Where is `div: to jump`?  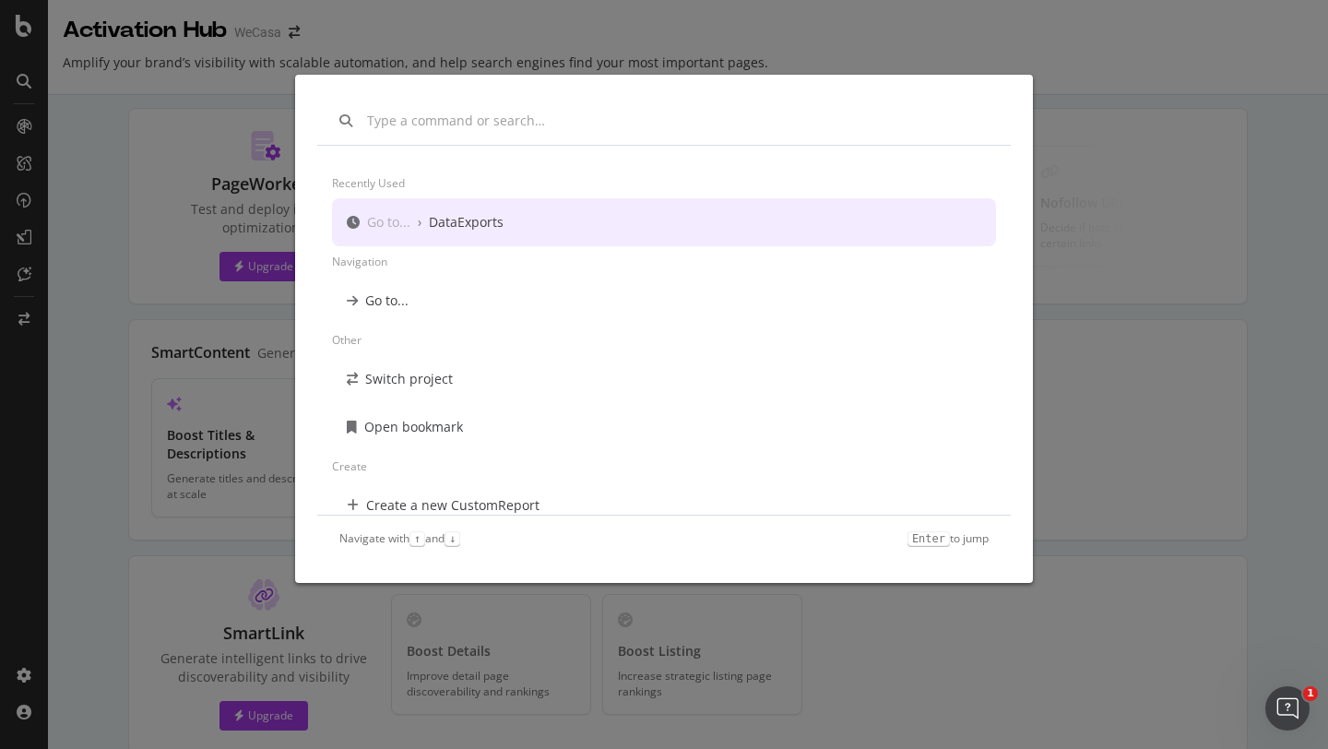 div: to jump is located at coordinates (948, 538).